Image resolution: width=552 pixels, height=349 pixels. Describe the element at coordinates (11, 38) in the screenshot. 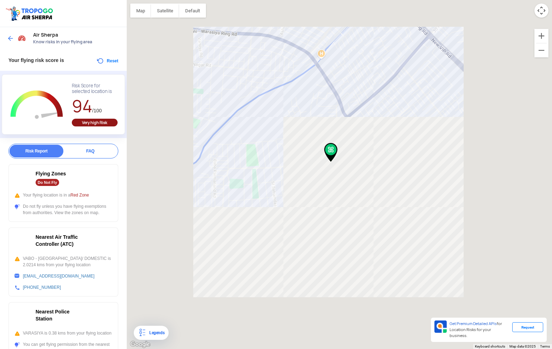

I see `img: ic_arrow_back_blue.svg` at that location.